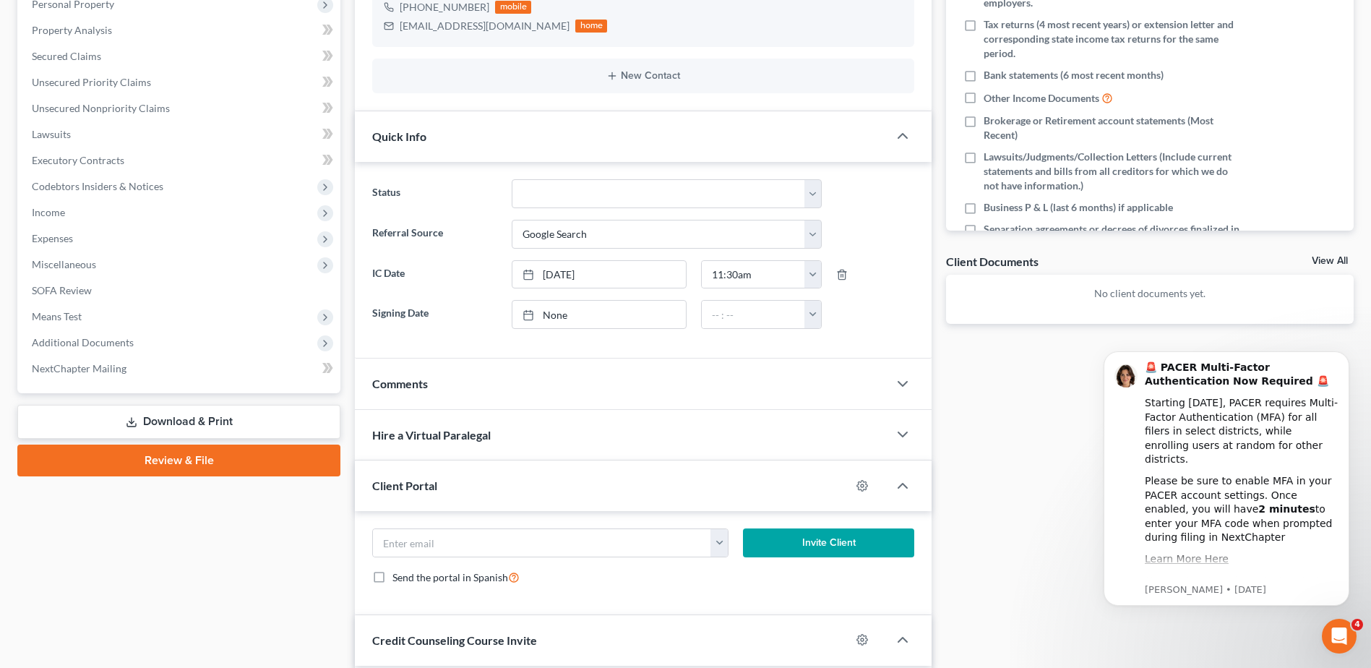  Describe the element at coordinates (160, 260) in the screenshot. I see `p: Message from Emma, sent 1w ago` at that location.